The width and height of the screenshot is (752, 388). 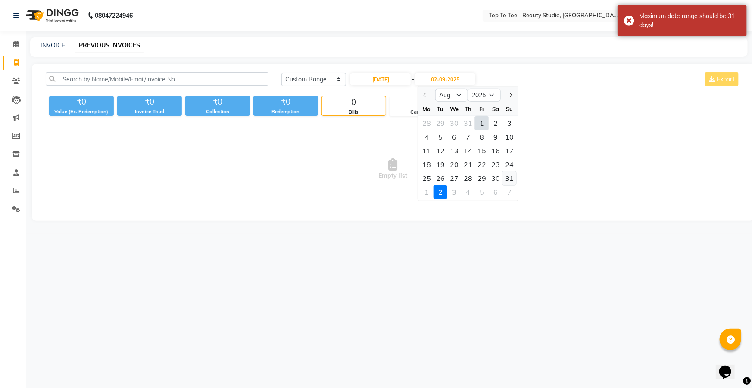 I want to click on div: Thursday, August 21, 2025, so click(x=468, y=165).